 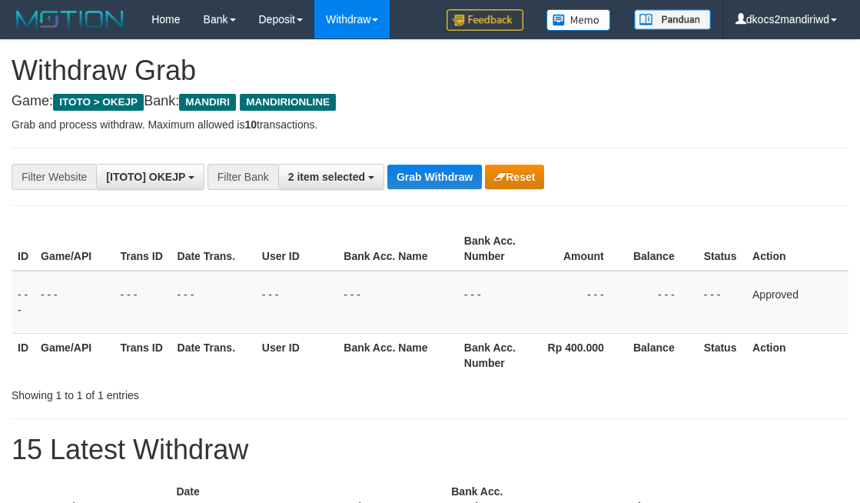 I want to click on img: MOTION_logo.png, so click(x=70, y=19).